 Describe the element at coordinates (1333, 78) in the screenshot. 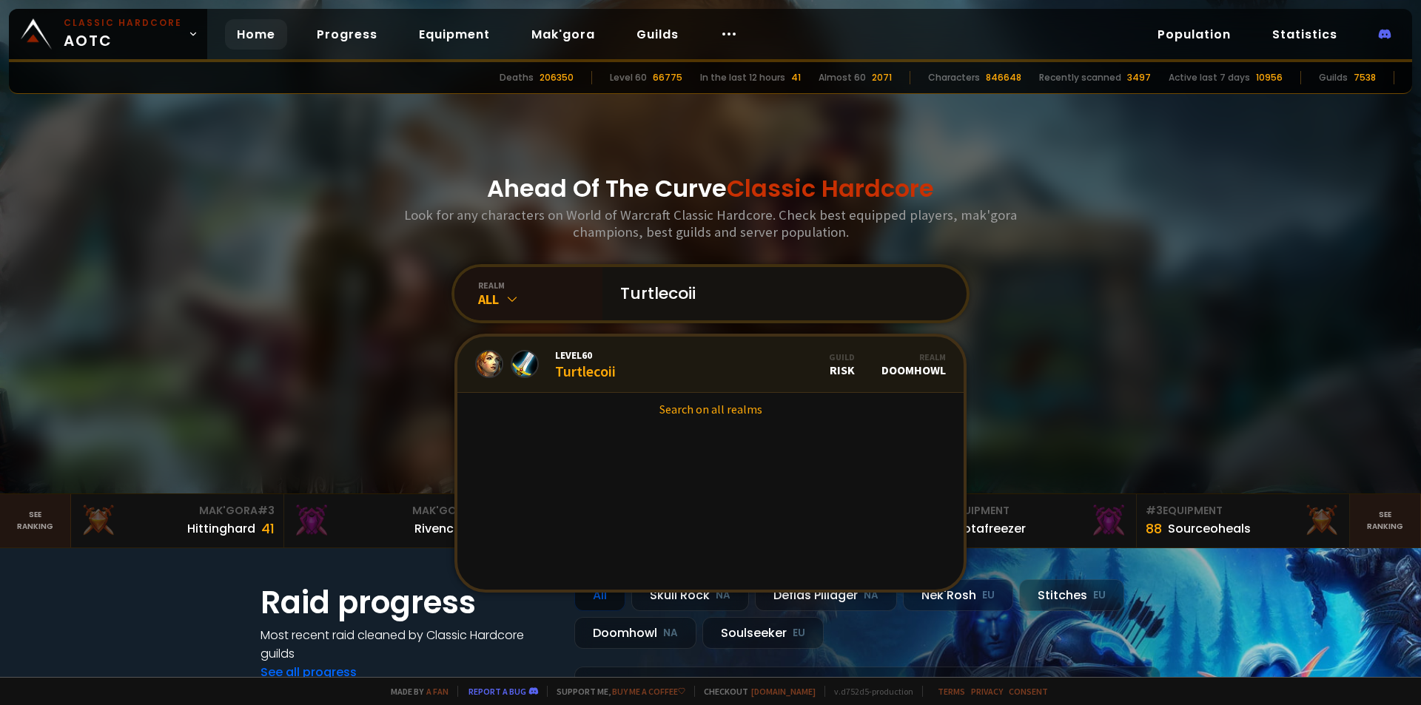

I see `div: Guilds` at that location.